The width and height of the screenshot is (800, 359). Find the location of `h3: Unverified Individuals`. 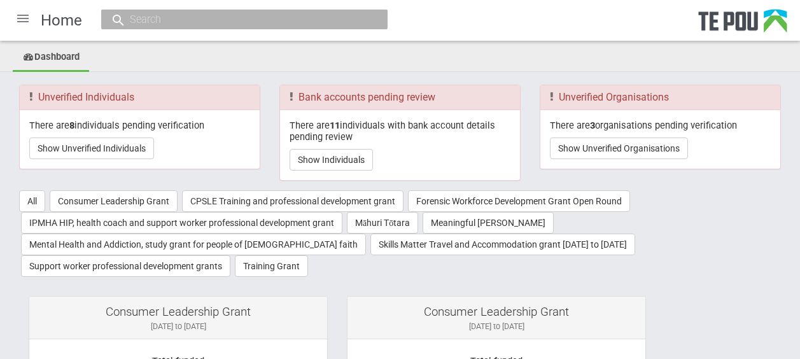

h3: Unverified Individuals is located at coordinates (139, 97).